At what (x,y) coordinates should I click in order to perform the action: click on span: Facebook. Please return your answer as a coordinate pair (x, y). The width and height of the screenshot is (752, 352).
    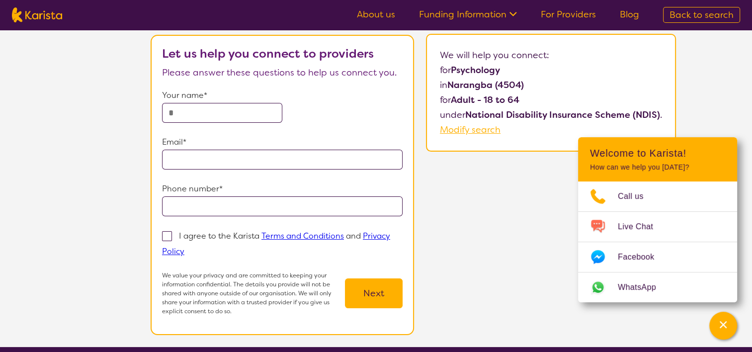
    Looking at the image, I should click on (642, 257).